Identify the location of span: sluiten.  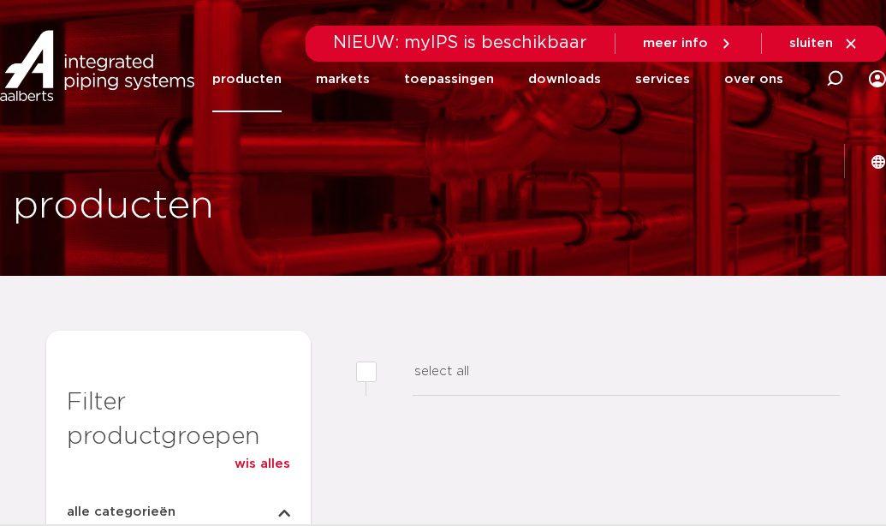
(811, 43).